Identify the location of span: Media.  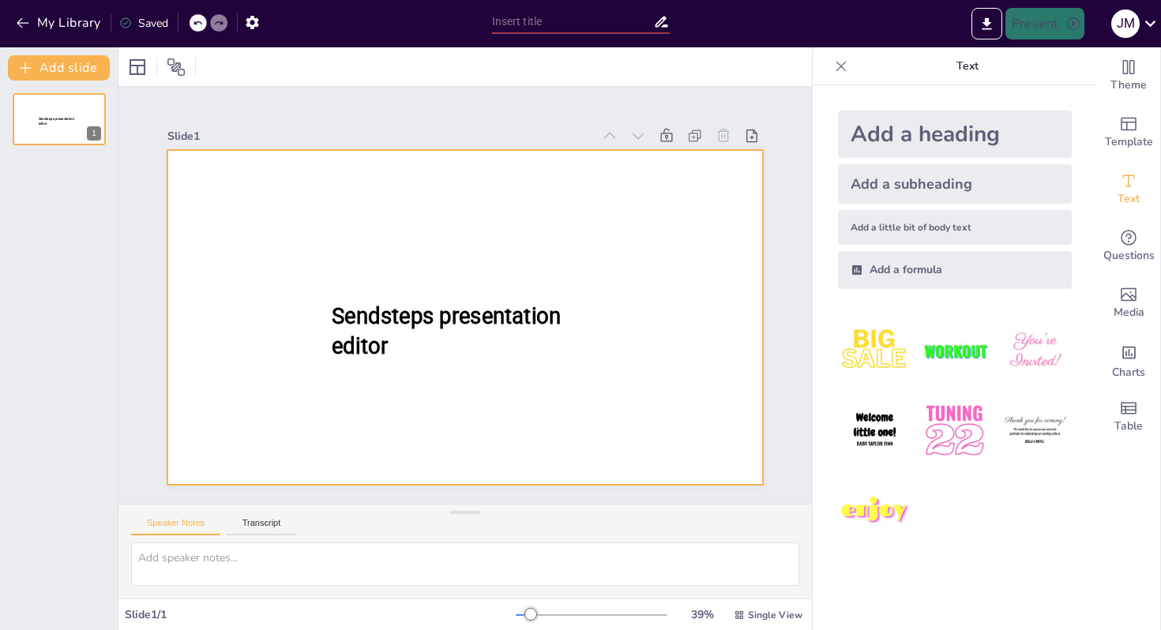
(1129, 313).